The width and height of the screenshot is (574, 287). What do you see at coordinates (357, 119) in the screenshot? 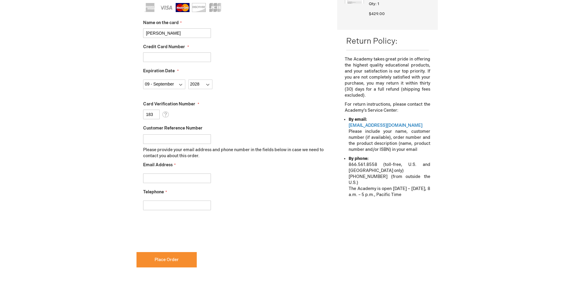
I see `strong: By email:` at bounding box center [357, 119].